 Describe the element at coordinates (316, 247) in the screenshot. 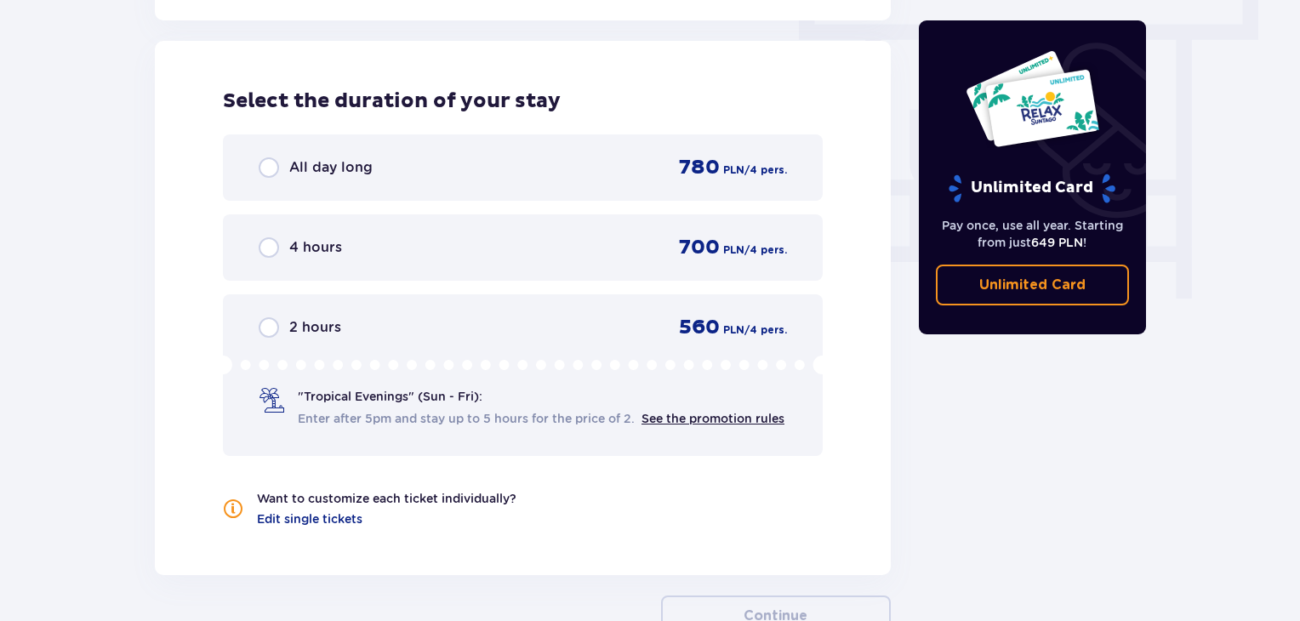

I see `font: 4 hours` at that location.